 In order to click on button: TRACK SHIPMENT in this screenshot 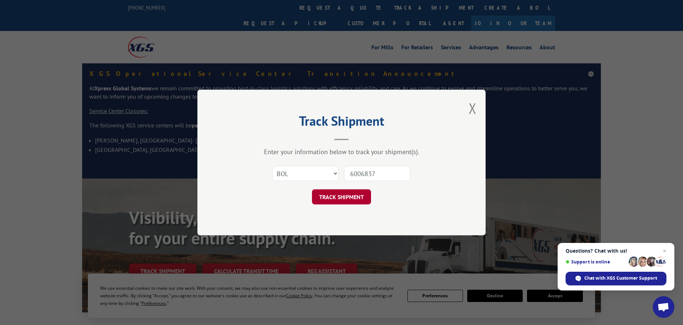, I will do `click(341, 197)`.